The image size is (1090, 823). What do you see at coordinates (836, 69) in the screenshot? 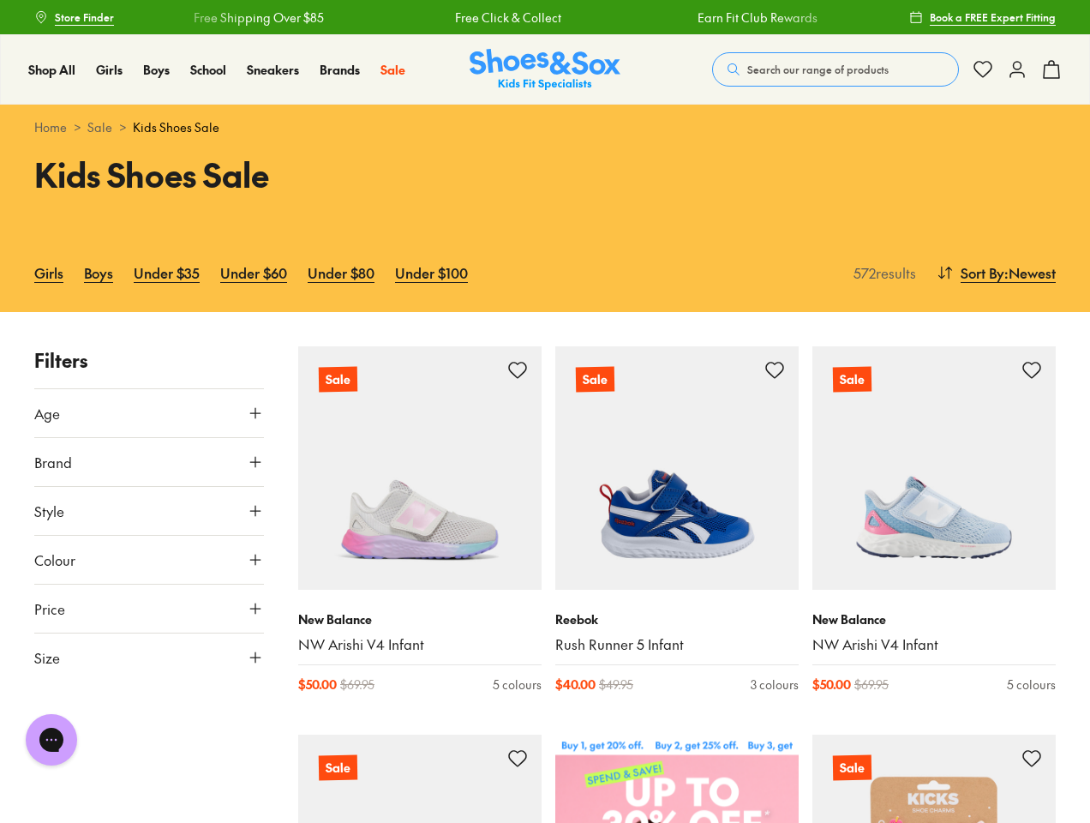
I see `button: Search our range of products` at bounding box center [836, 69].